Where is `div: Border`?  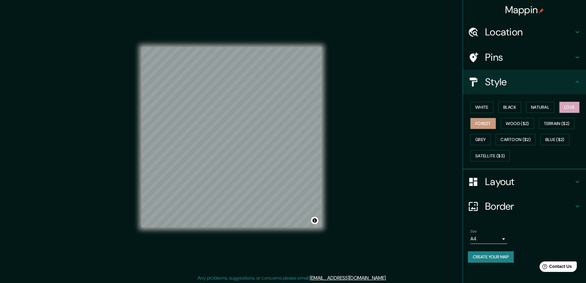 div: Border is located at coordinates (525, 206).